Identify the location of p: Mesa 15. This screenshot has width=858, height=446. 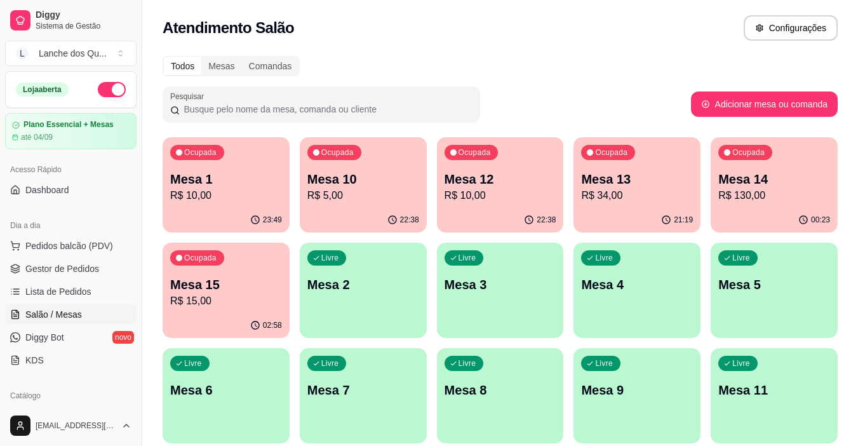
(226, 285).